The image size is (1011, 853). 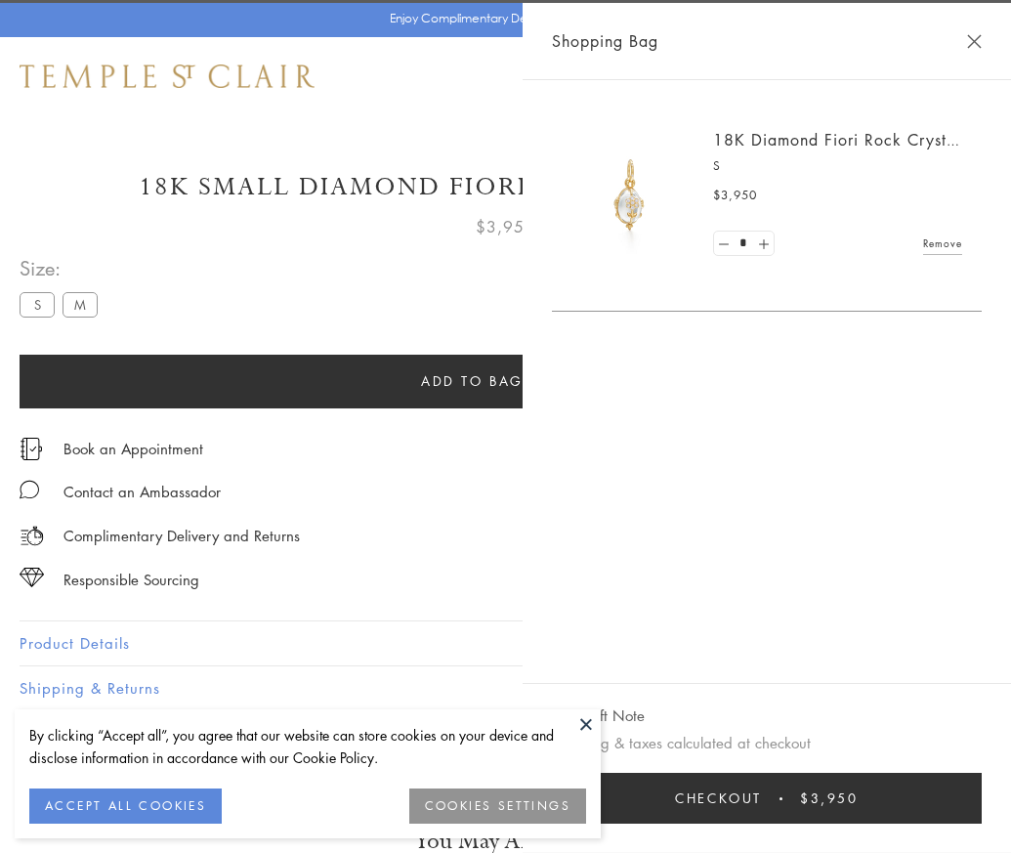 I want to click on a: Book an Appointment, so click(x=133, y=448).